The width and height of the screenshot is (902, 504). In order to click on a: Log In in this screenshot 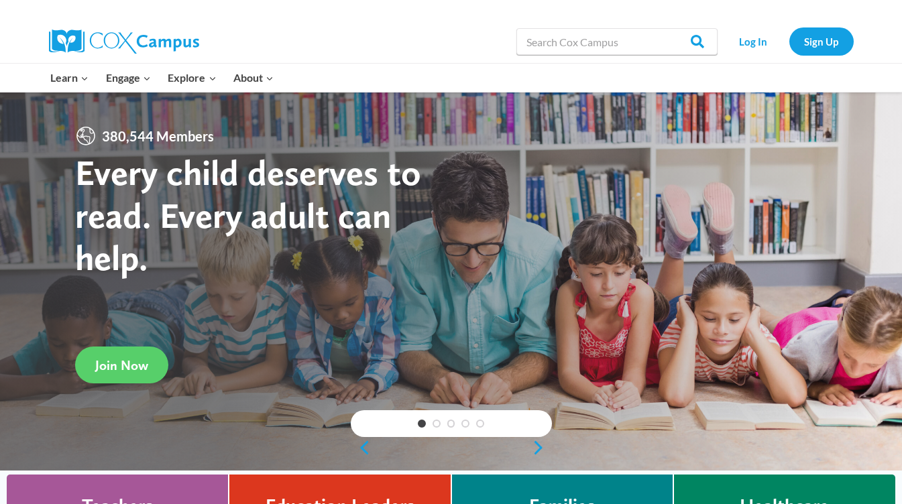, I will do `click(753, 41)`.